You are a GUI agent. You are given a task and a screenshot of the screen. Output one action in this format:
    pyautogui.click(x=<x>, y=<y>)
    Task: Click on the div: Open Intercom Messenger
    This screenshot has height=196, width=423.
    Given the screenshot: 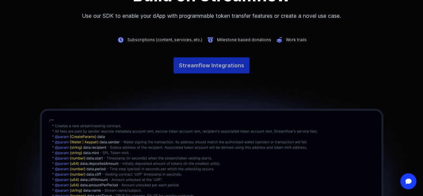 What is the action you would take?
    pyautogui.click(x=409, y=181)
    